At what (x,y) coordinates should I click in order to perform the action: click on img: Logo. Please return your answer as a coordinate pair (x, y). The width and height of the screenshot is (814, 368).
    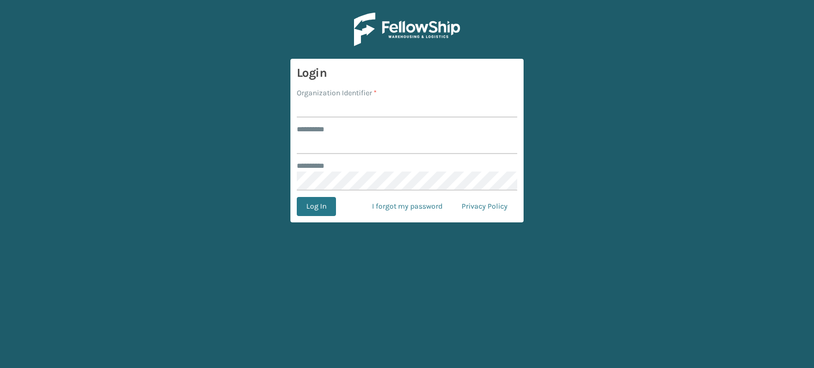
    Looking at the image, I should click on (407, 29).